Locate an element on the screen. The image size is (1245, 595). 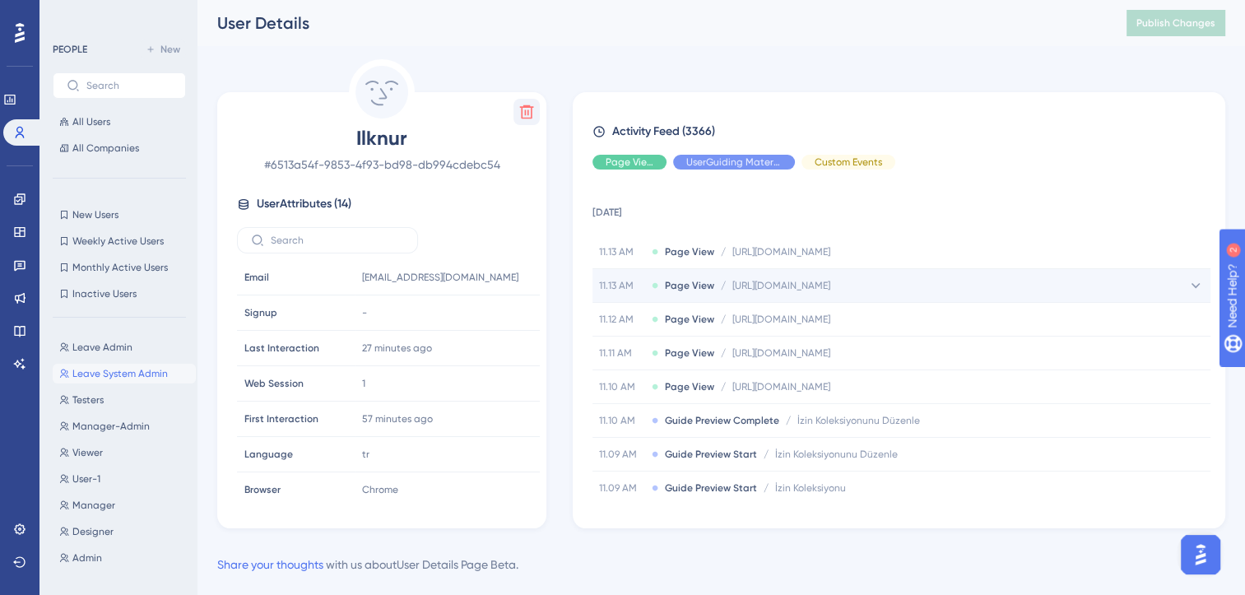
span: Manager is located at coordinates (94, 505).